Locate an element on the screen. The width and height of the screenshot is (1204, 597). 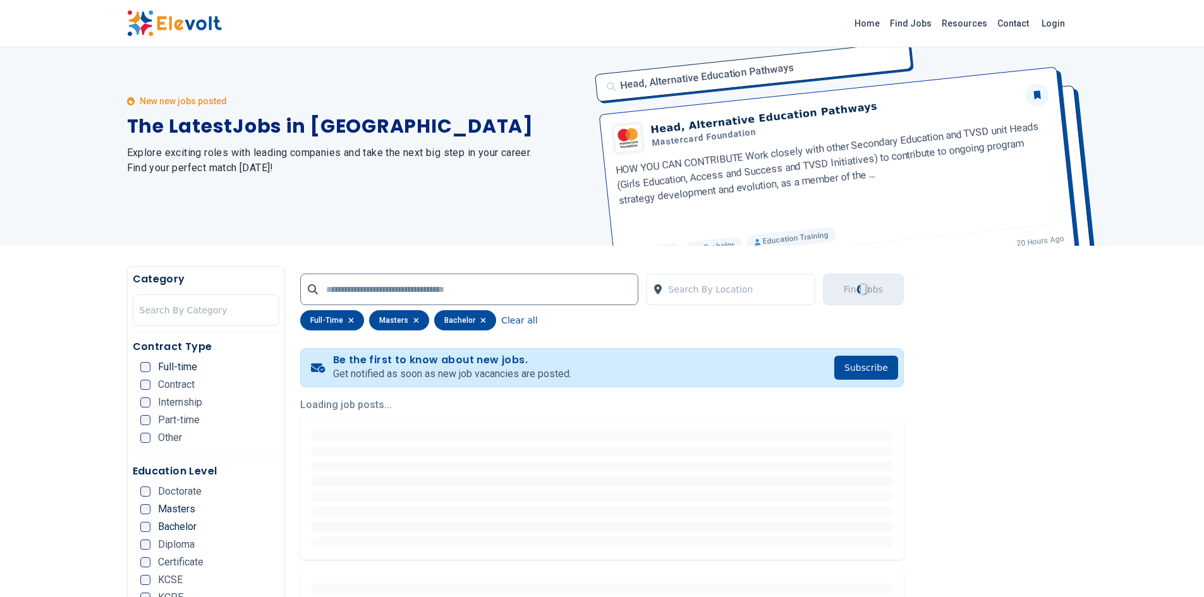
span: Doctorate is located at coordinates (180, 492).